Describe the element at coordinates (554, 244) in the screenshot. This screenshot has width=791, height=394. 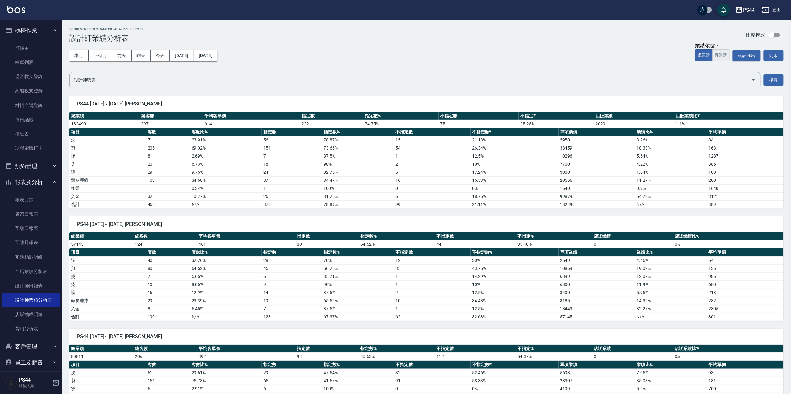
I see `td: 35.48 %` at that location.